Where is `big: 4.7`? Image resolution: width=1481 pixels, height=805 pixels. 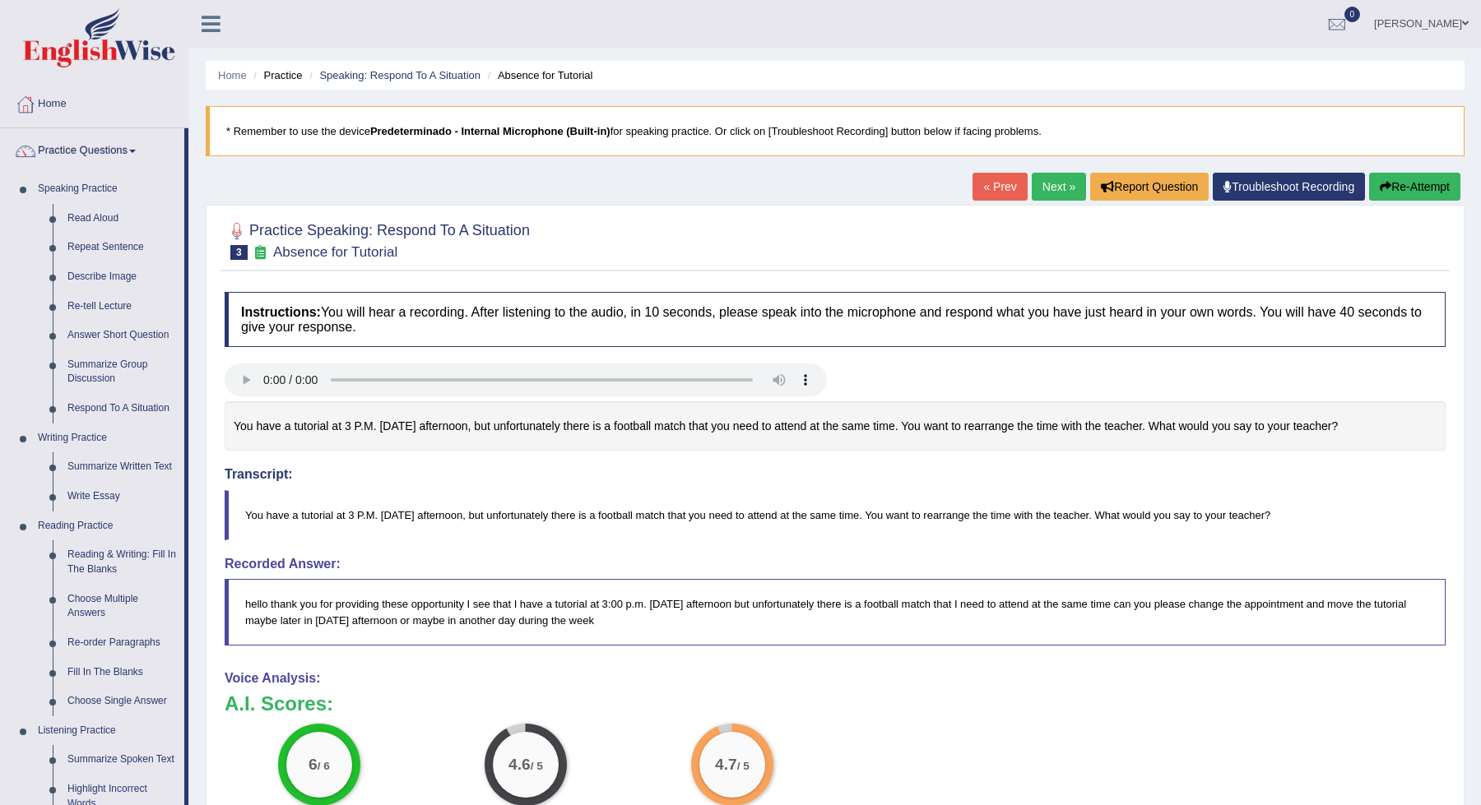 big: 4.7 is located at coordinates (726, 764).